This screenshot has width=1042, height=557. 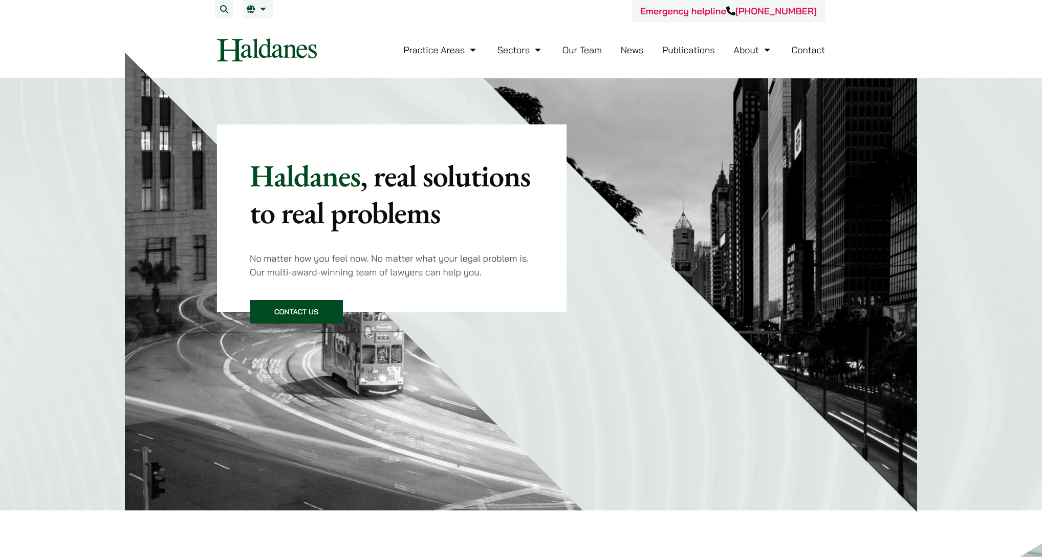 What do you see at coordinates (521, 50) in the screenshot?
I see `a: Sectors` at bounding box center [521, 50].